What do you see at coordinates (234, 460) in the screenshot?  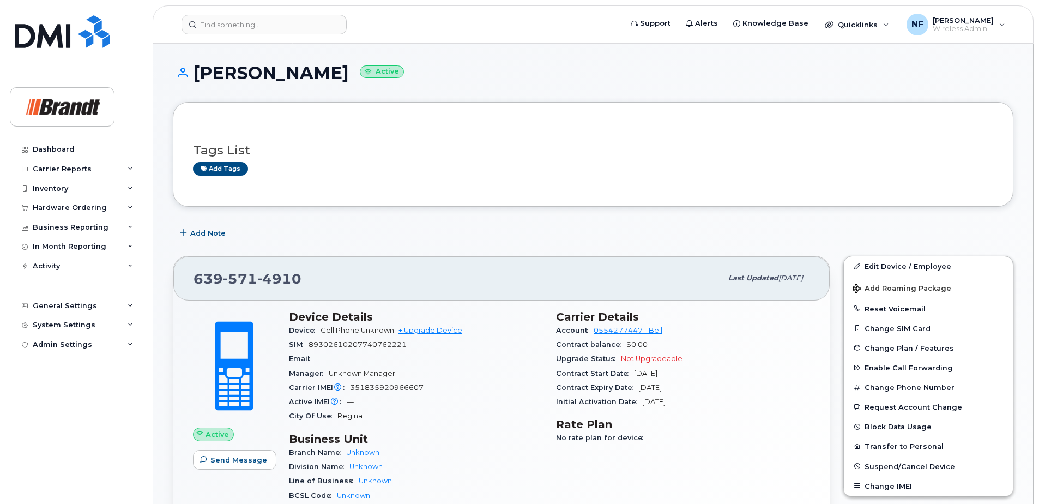 I see `button: Send Message` at bounding box center [234, 460].